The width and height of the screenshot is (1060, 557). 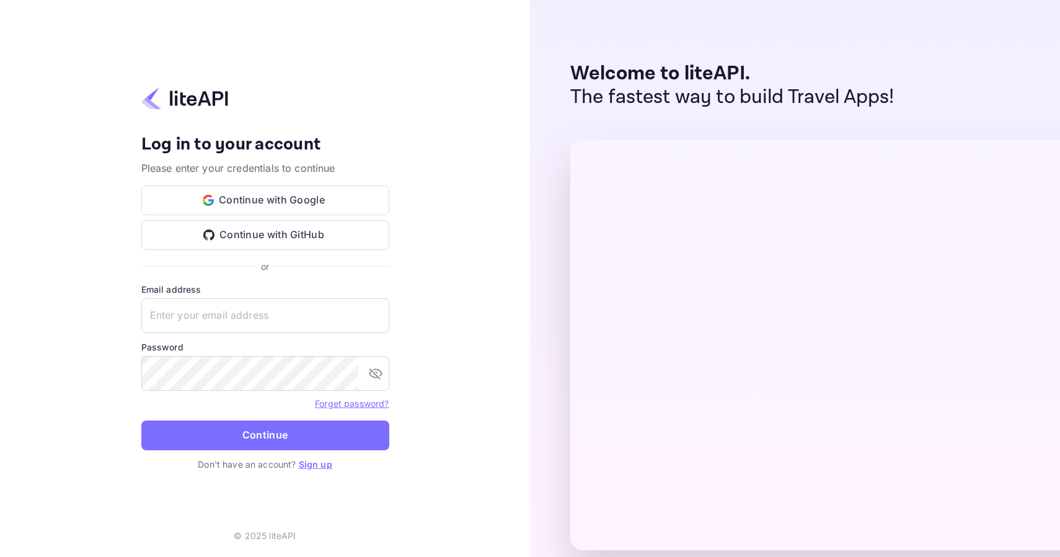 What do you see at coordinates (265, 435) in the screenshot?
I see `button: Continue` at bounding box center [265, 435].